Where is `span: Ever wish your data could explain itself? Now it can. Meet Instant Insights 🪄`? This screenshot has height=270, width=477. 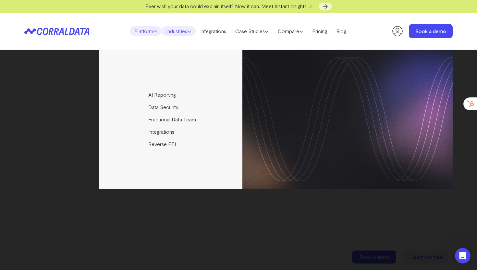
span: Ever wish your data could explain itself? Now it can. Meet Instant Insights 🪄 is located at coordinates (230, 6).